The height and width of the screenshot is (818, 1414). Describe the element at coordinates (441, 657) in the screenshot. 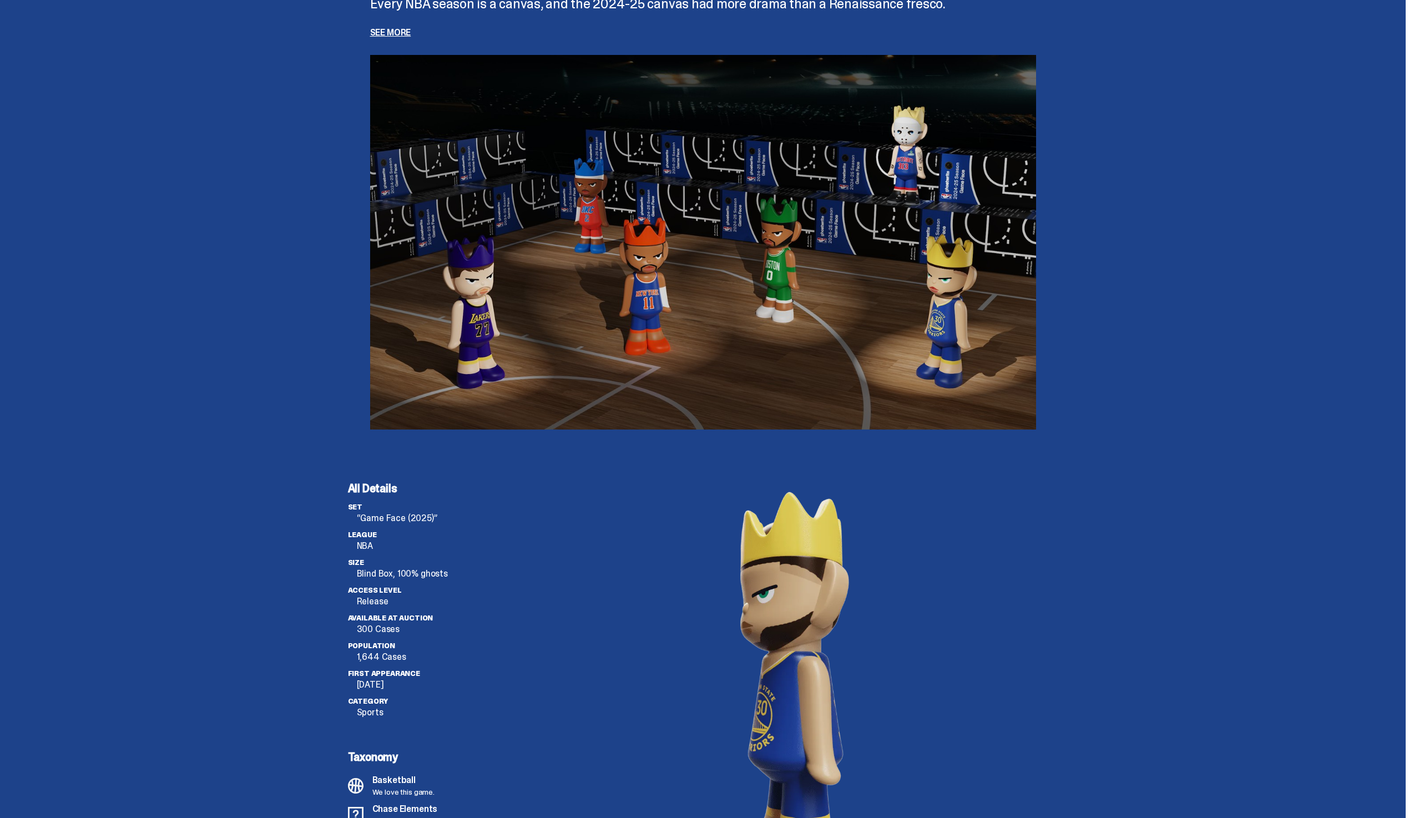

I see `p: 1,644 Cases` at that location.